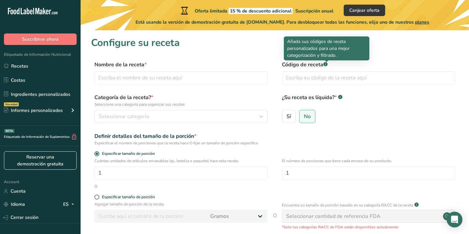 The height and width of the screenshot is (234, 469). I want to click on span: 15 % de descuento adicional, so click(260, 11).